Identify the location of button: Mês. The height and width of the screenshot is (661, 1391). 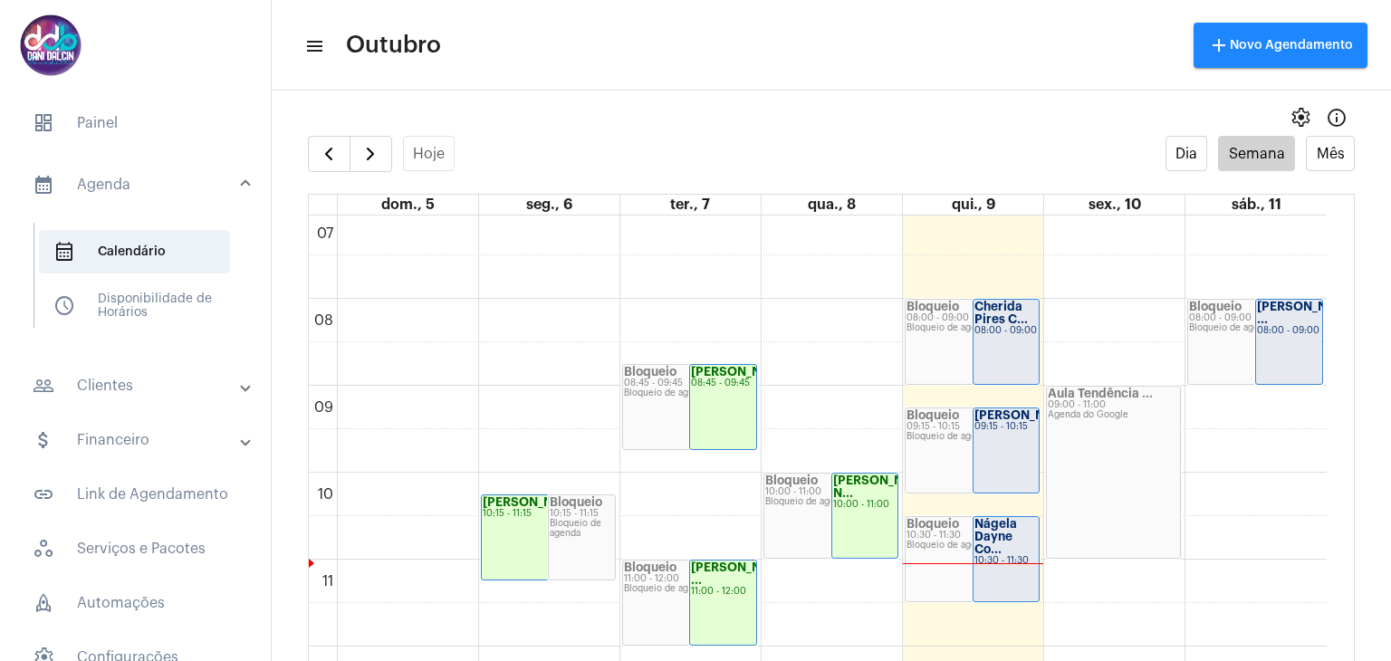
(1331, 153).